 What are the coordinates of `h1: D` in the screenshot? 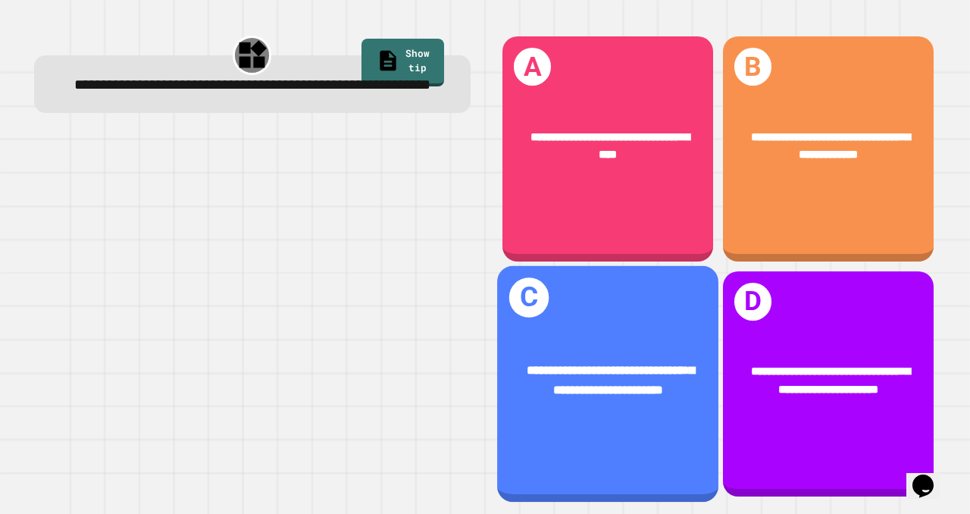 It's located at (753, 302).